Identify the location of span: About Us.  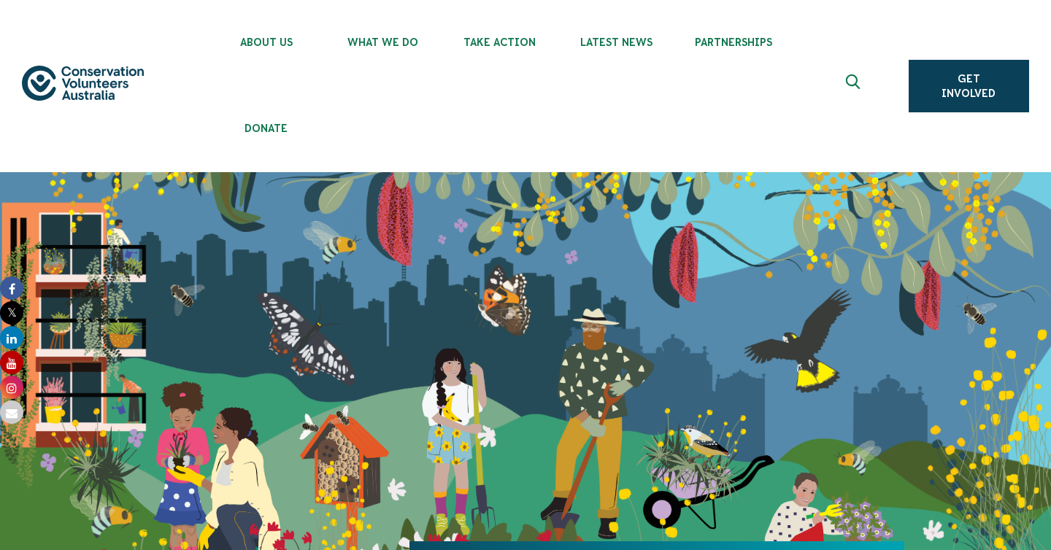
(266, 42).